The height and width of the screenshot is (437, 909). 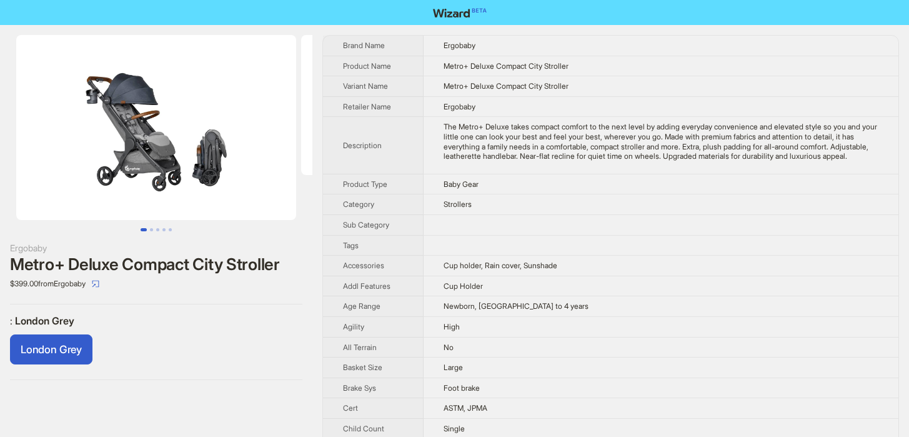 I want to click on span: Brand Name, so click(x=364, y=45).